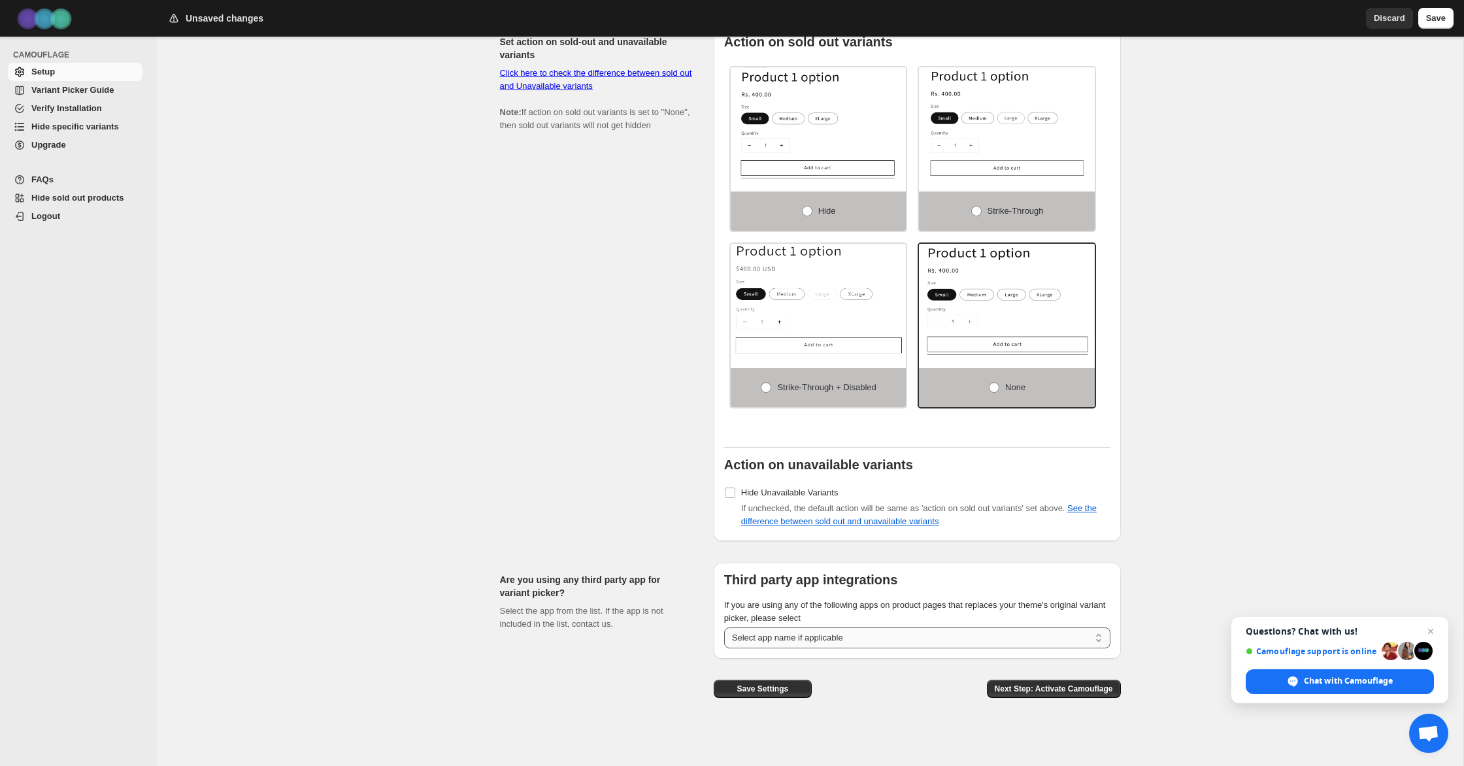 Image resolution: width=1464 pixels, height=766 pixels. What do you see at coordinates (75, 145) in the screenshot?
I see `a: Upgrade` at bounding box center [75, 145].